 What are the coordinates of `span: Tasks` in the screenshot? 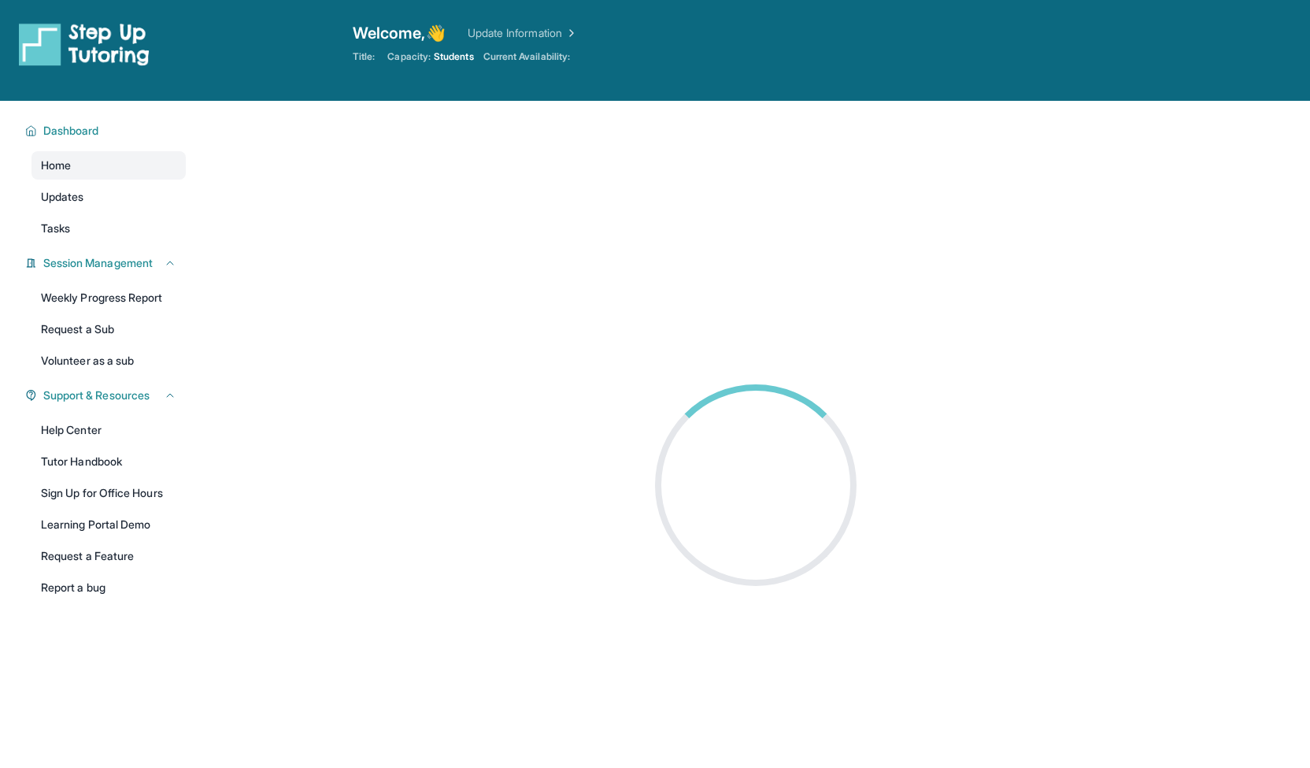 It's located at (55, 228).